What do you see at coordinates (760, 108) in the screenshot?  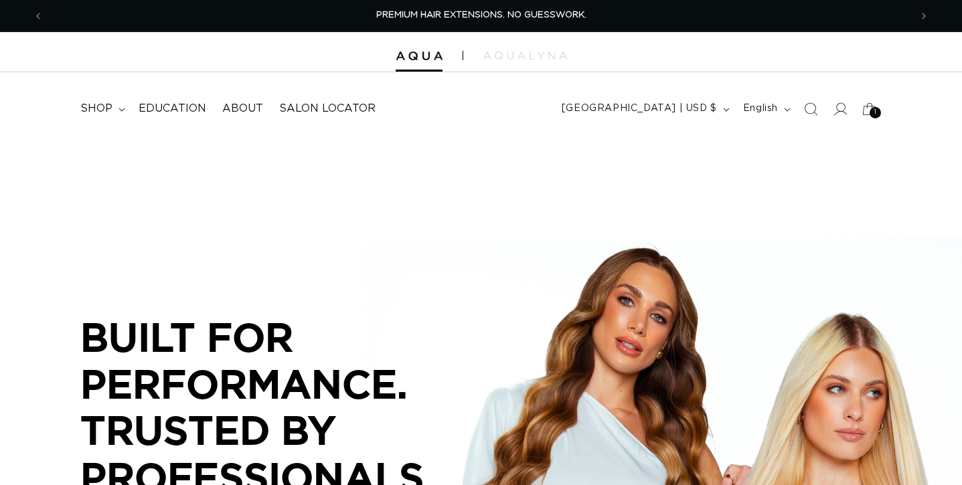 I see `span: English` at bounding box center [760, 108].